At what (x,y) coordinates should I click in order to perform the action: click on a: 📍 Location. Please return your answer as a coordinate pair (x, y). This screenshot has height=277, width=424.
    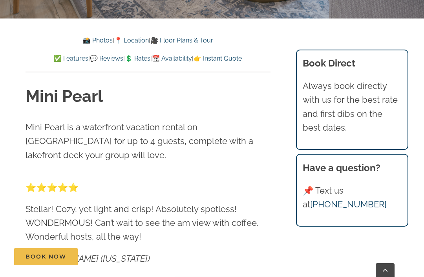
    Looking at the image, I should click on (132, 40).